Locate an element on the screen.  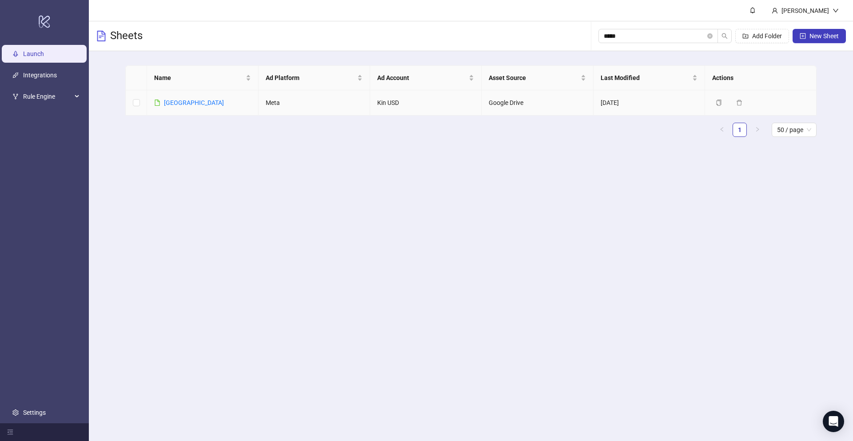
span: file is located at coordinates (157, 103).